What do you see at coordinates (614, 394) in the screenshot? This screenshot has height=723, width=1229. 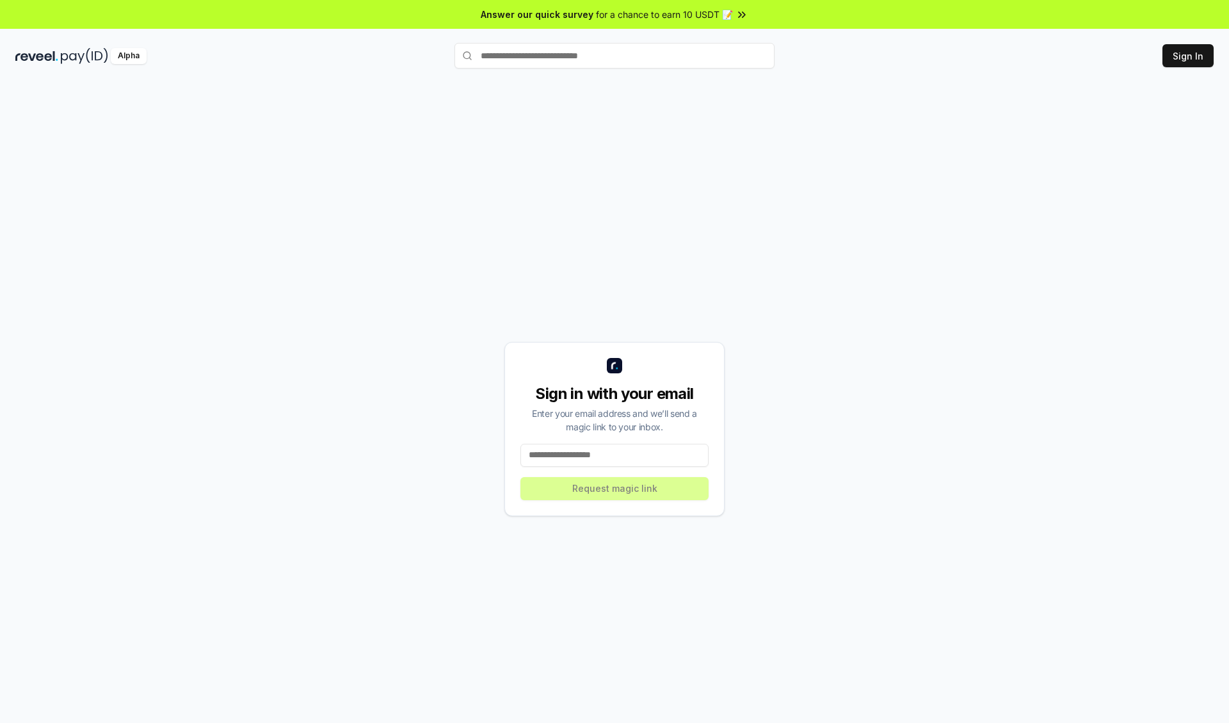 I see `div: Sign in with your email` at bounding box center [614, 394].